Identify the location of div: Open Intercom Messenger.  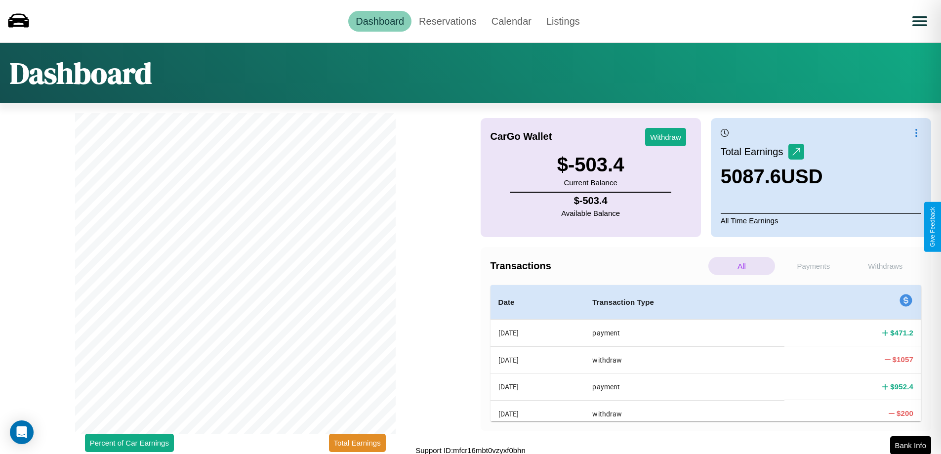
(22, 432).